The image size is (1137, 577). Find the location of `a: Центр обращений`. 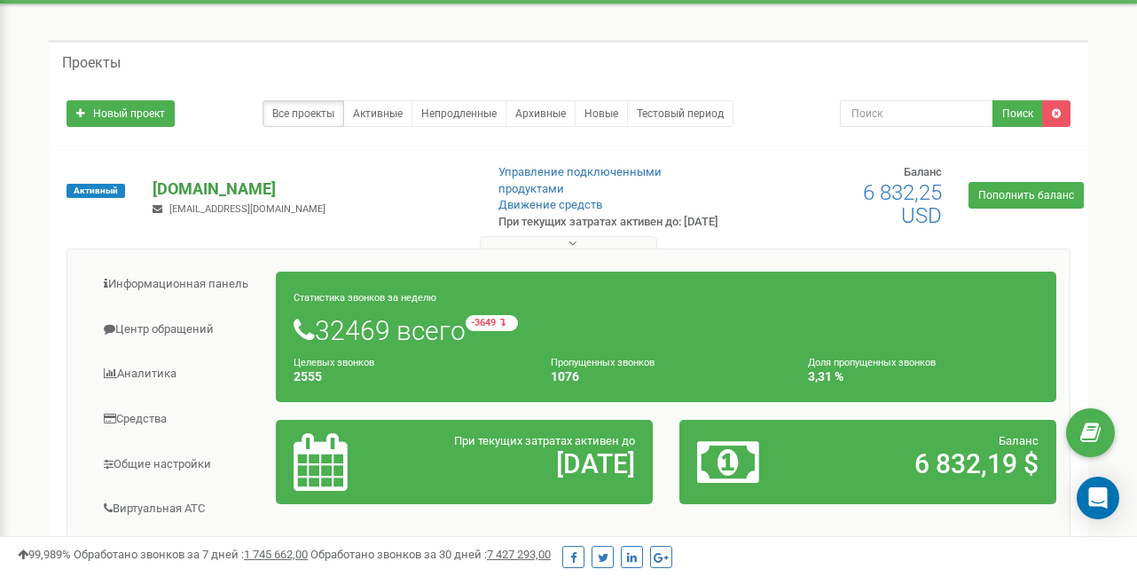

a: Центр обращений is located at coordinates (178, 329).